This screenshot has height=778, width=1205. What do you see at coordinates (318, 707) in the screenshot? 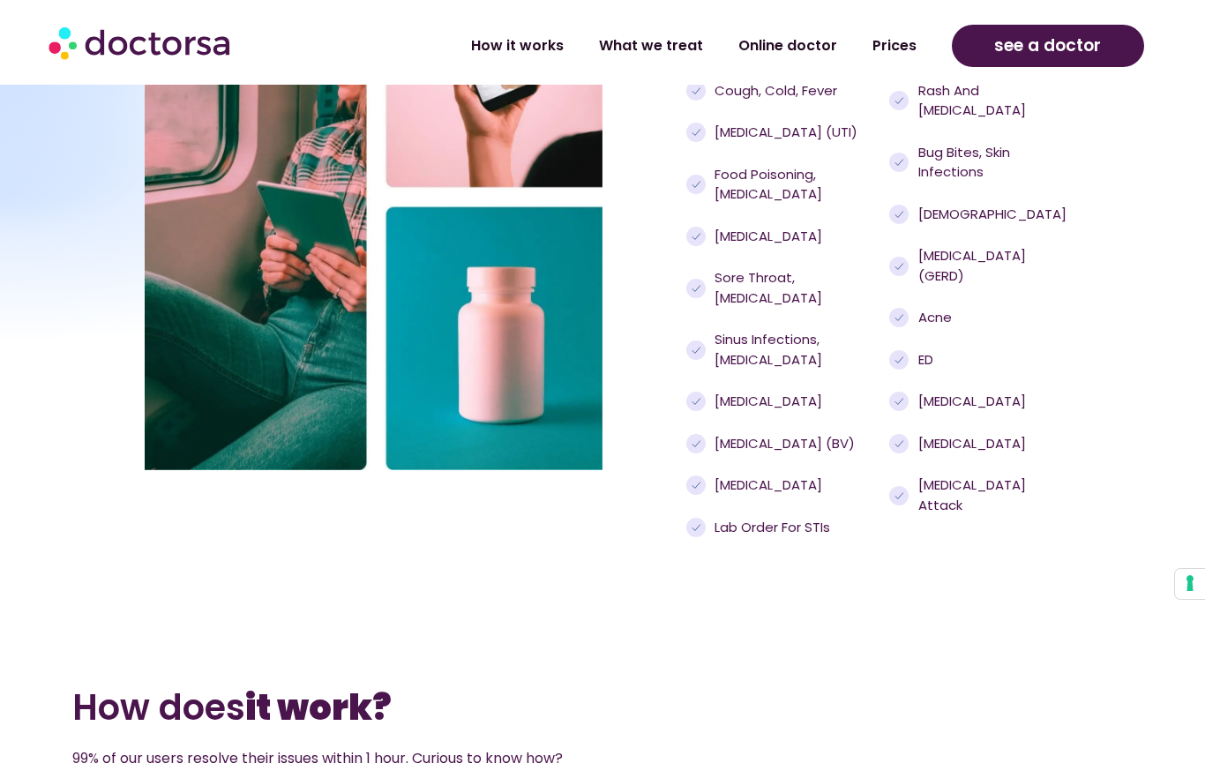
I see `b: it work?` at bounding box center [318, 707].